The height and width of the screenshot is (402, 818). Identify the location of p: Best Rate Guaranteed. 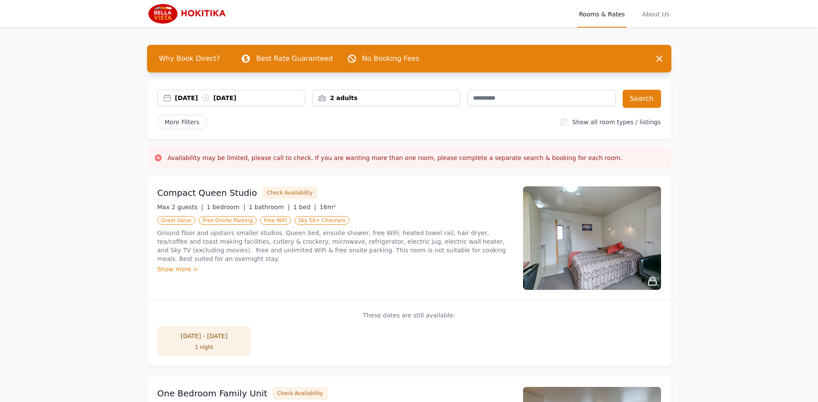
(294, 59).